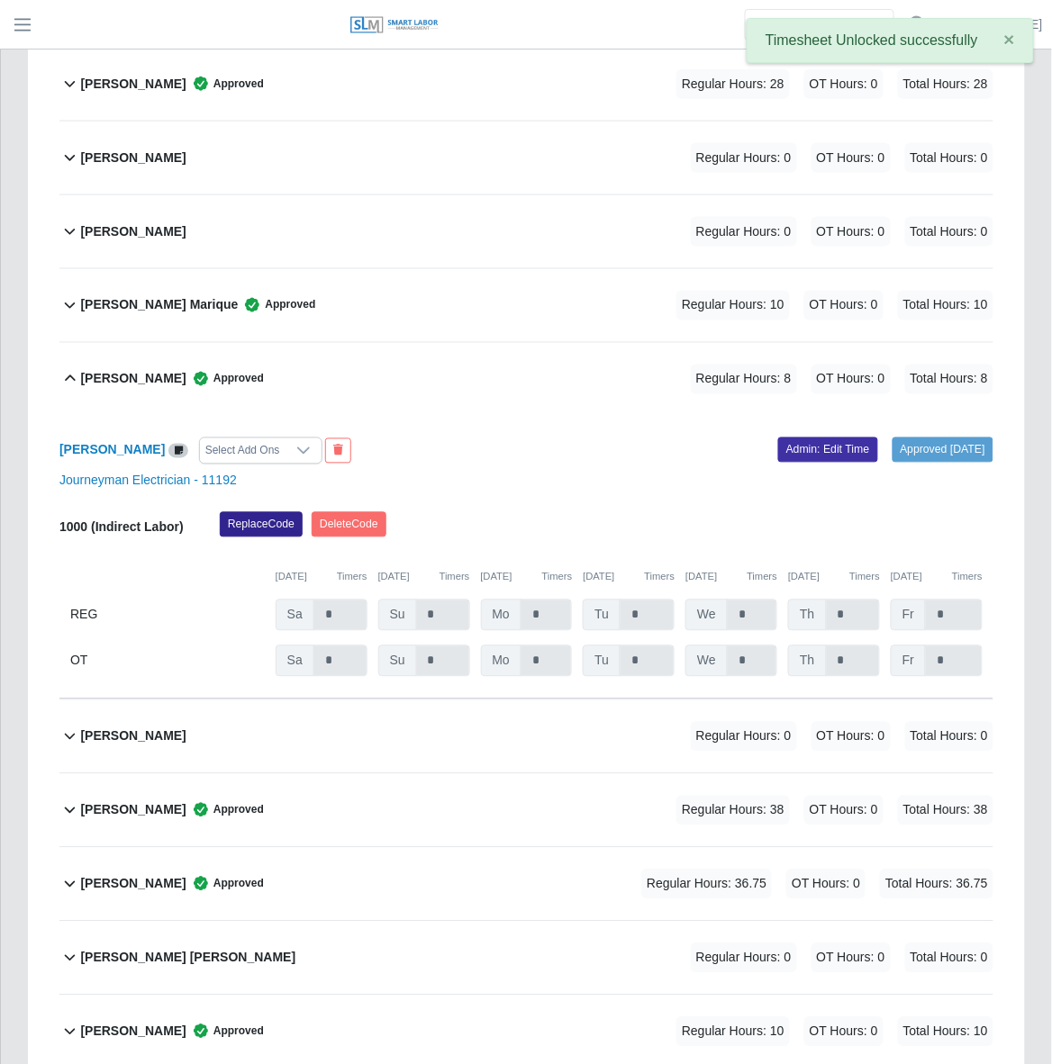 The image size is (1052, 1064). Describe the element at coordinates (338, 451) in the screenshot. I see `button: End Worker & Remove from the Timesheet` at that location.